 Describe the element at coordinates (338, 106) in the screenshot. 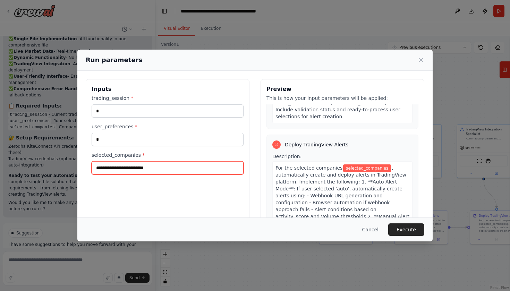

I see `span: ], "alert_mode": "auto", "user_confirmed": true, "selection_count": 3 } ``` Include validation st...` at that location.